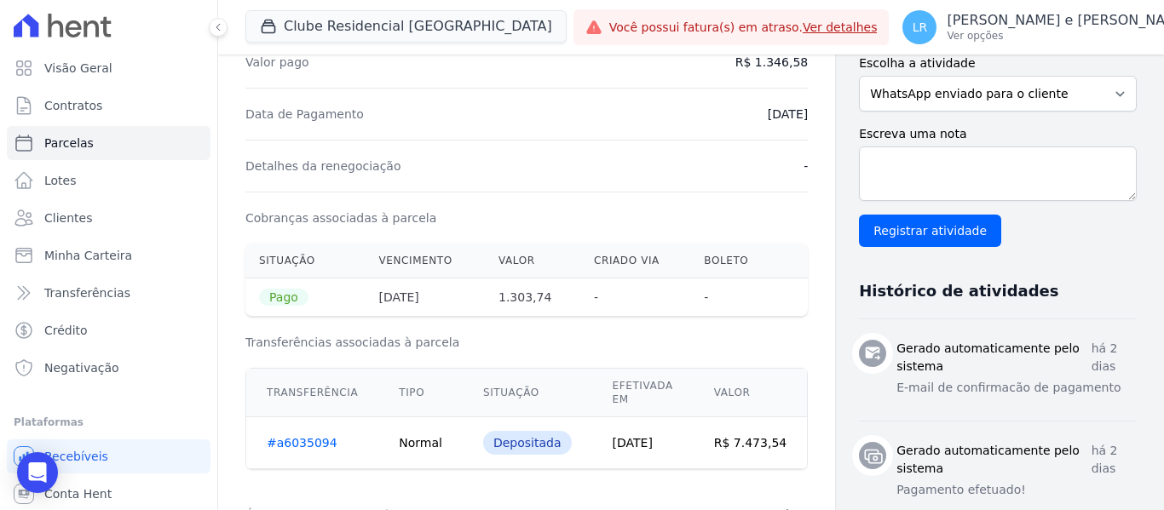  I want to click on span: Visão Geral, so click(78, 68).